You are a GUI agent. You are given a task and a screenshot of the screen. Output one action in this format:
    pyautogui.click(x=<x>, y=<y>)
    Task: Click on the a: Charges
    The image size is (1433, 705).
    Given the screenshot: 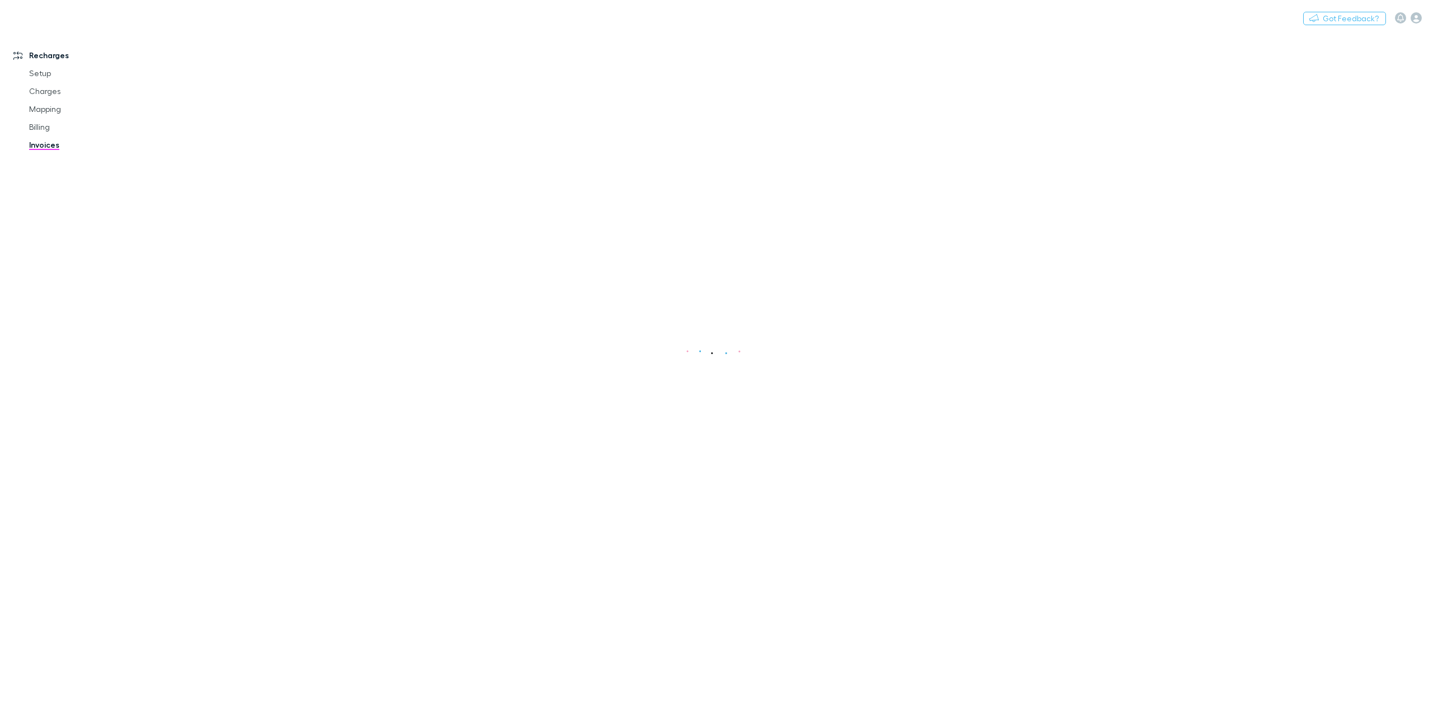 What is the action you would take?
    pyautogui.click(x=88, y=91)
    